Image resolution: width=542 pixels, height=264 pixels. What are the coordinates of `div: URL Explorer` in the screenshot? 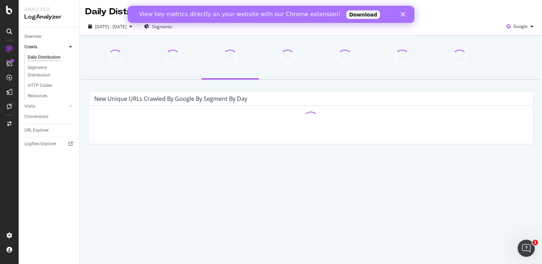 It's located at (37, 130).